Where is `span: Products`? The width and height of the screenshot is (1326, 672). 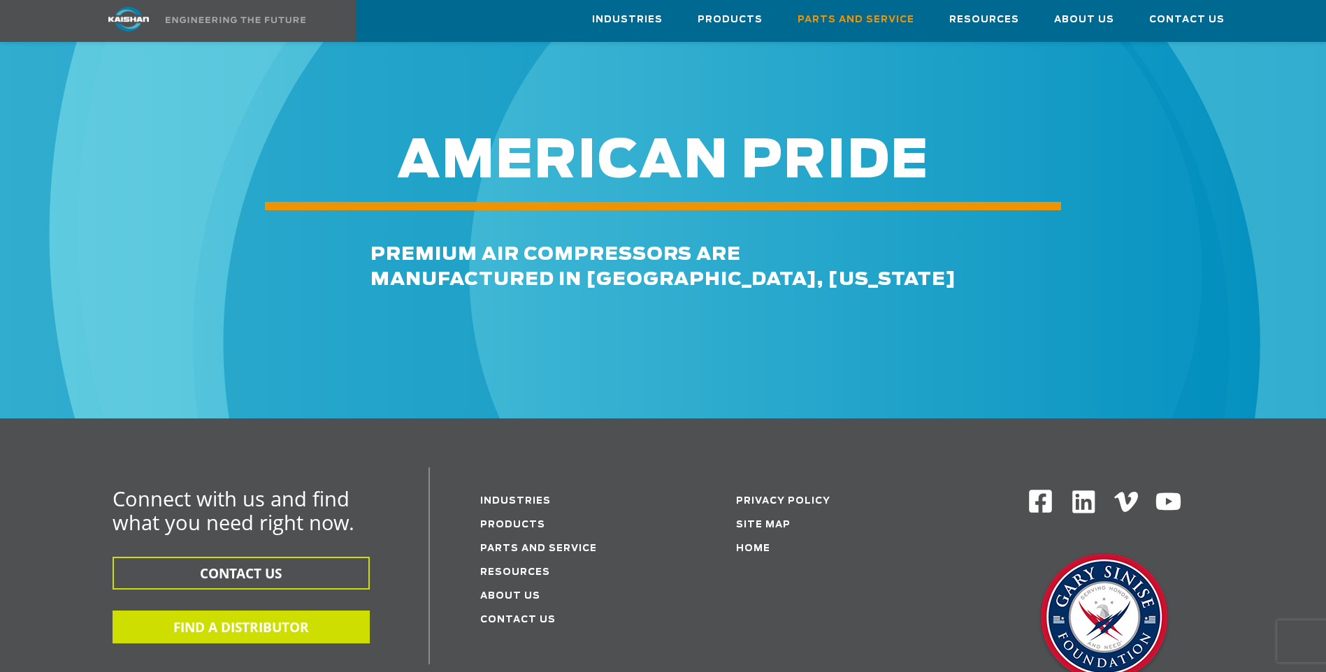
span: Products is located at coordinates (730, 20).